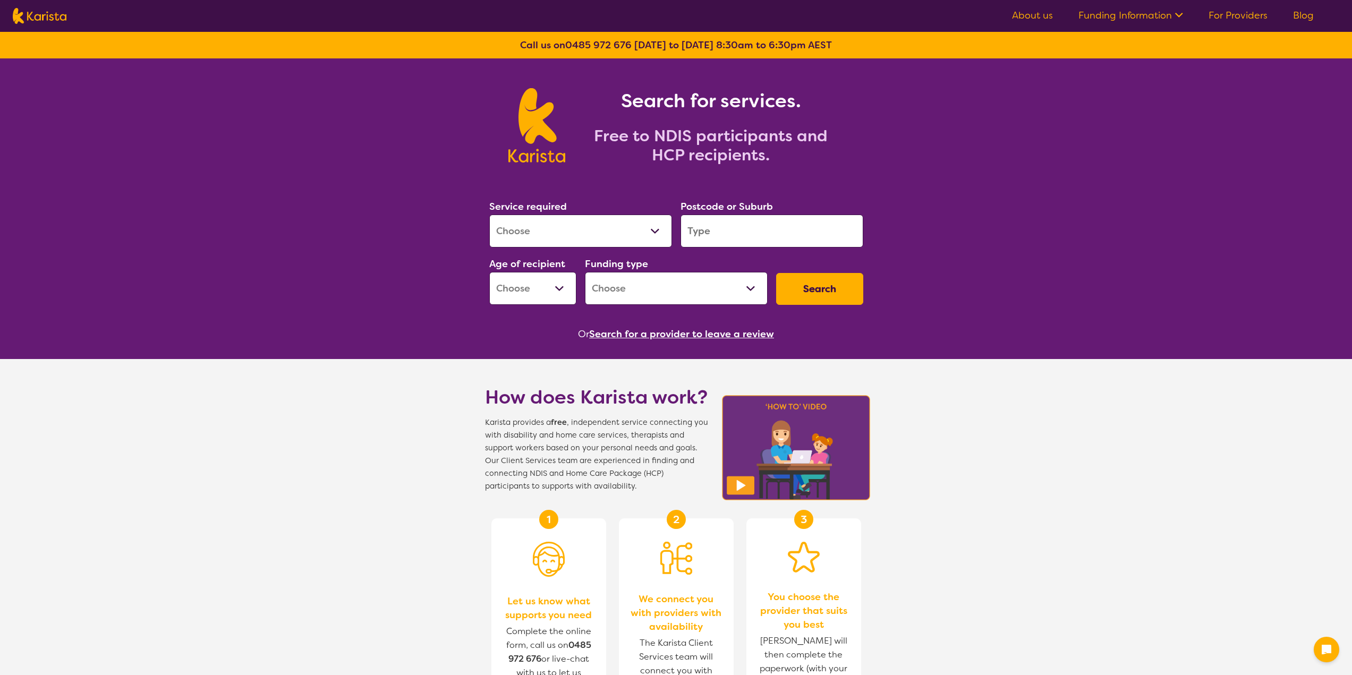  What do you see at coordinates (1130, 15) in the screenshot?
I see `a: Funding Information` at bounding box center [1130, 15].